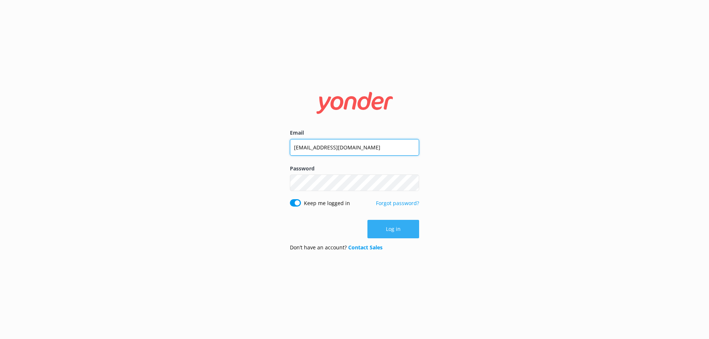 The height and width of the screenshot is (339, 709). I want to click on button: Log in, so click(393, 229).